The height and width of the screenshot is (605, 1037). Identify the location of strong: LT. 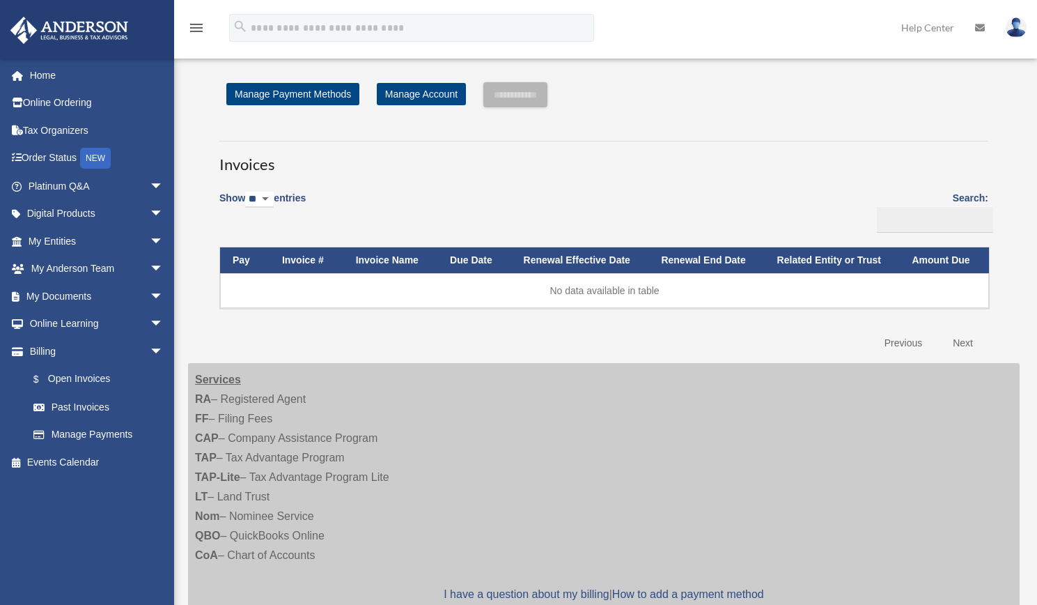
(201, 496).